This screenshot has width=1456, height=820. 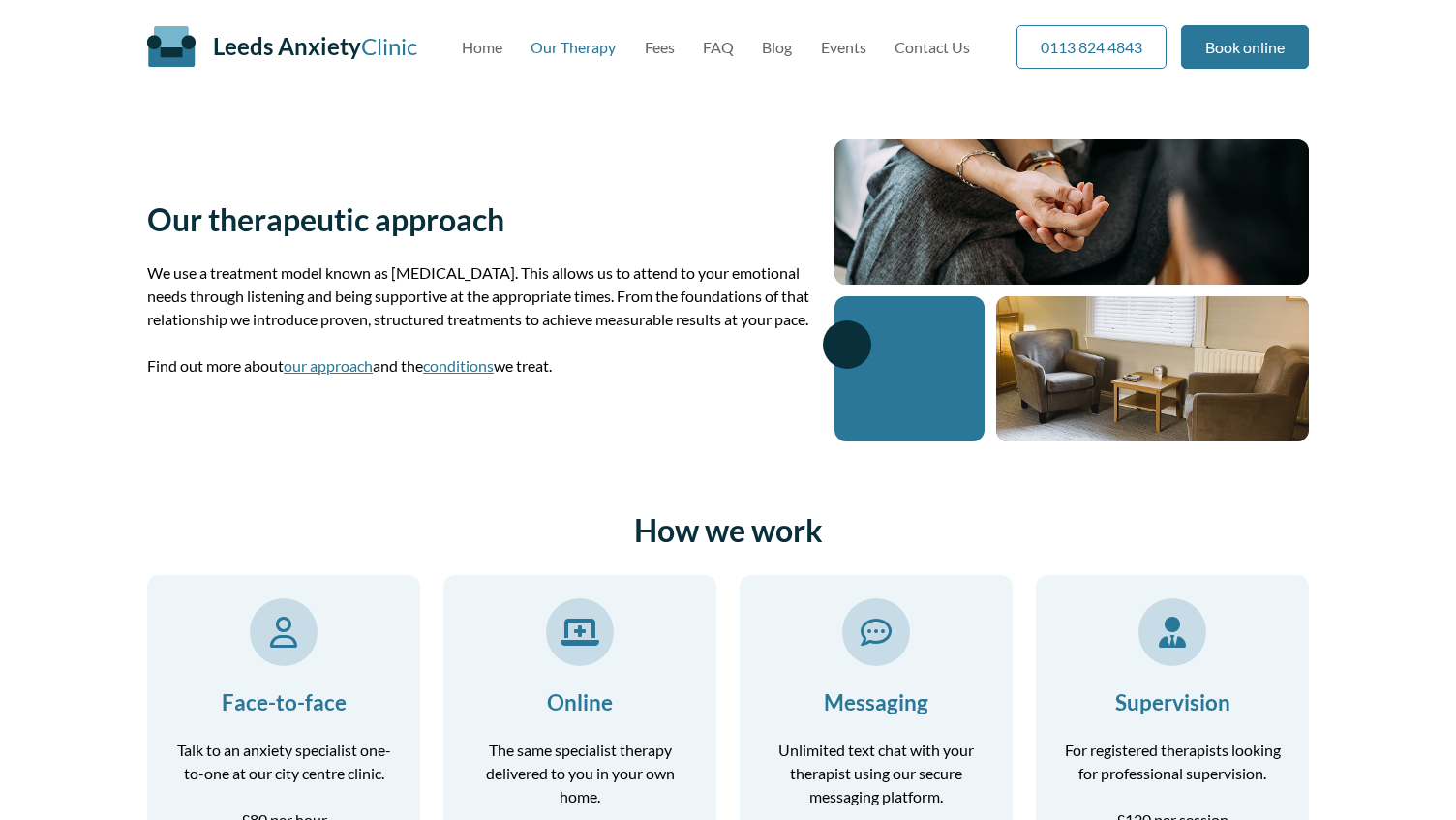 I want to click on a: Our Therapy, so click(x=574, y=47).